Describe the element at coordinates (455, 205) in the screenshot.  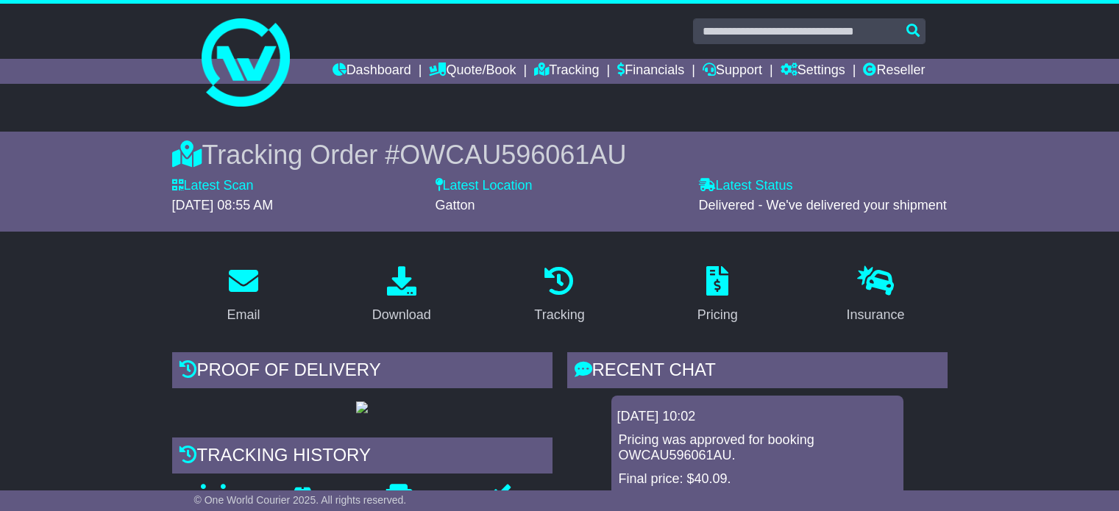
I see `span: Gatton` at that location.